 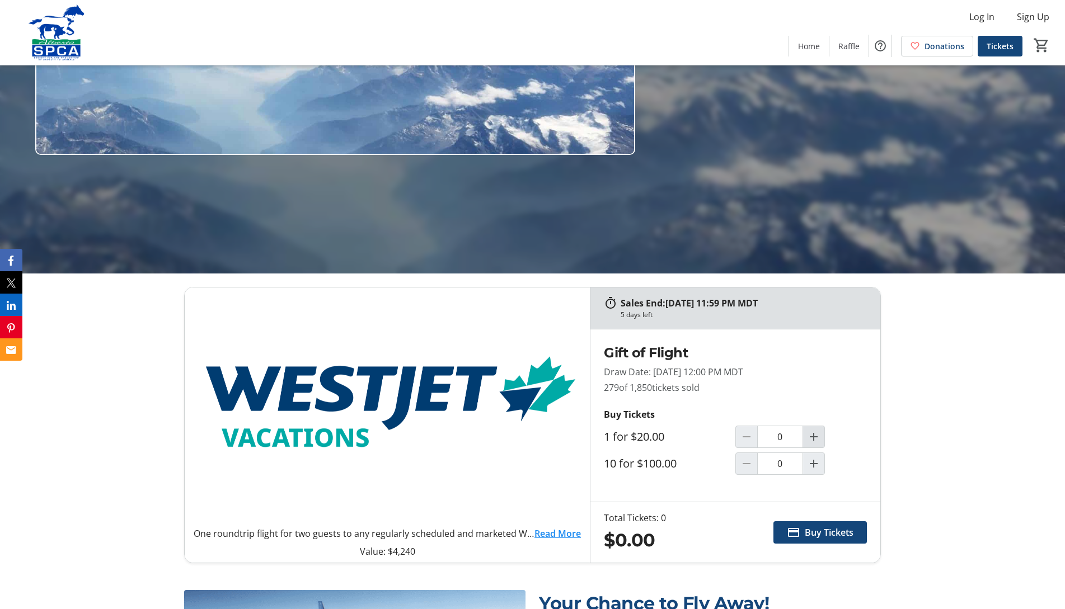 What do you see at coordinates (735, 388) in the screenshot?
I see `p: 279 tickets sold` at bounding box center [735, 388].